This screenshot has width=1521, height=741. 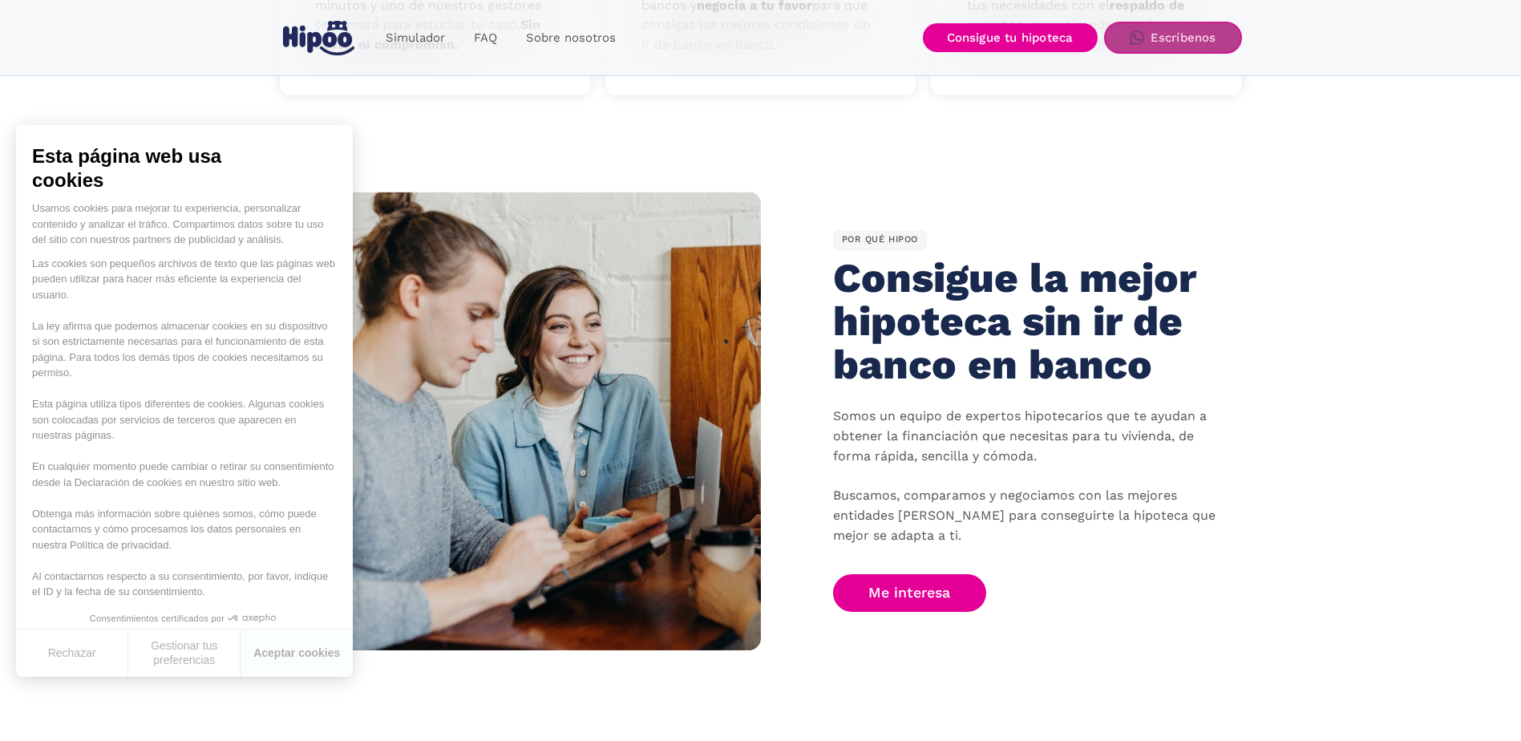 I want to click on p: Somos un equipo de expertos hipotecarios que te ayudan a obtener la financiación que necesitas pa..., so click(x=1025, y=476).